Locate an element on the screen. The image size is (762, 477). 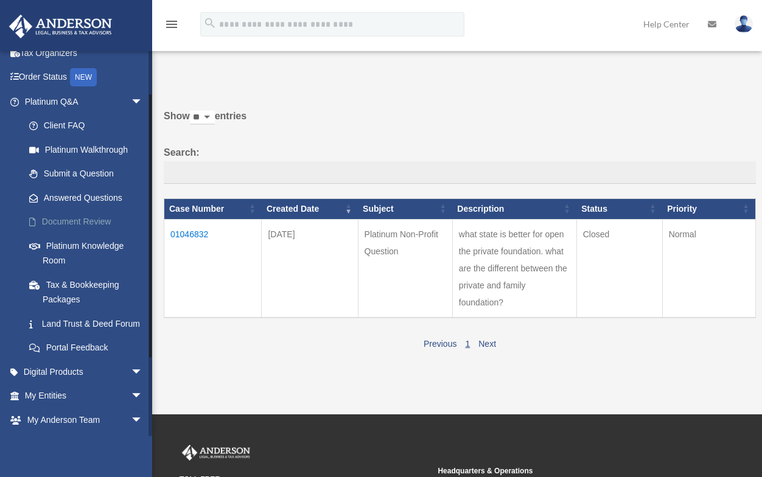
a: Tax Organizers is located at coordinates (85, 53).